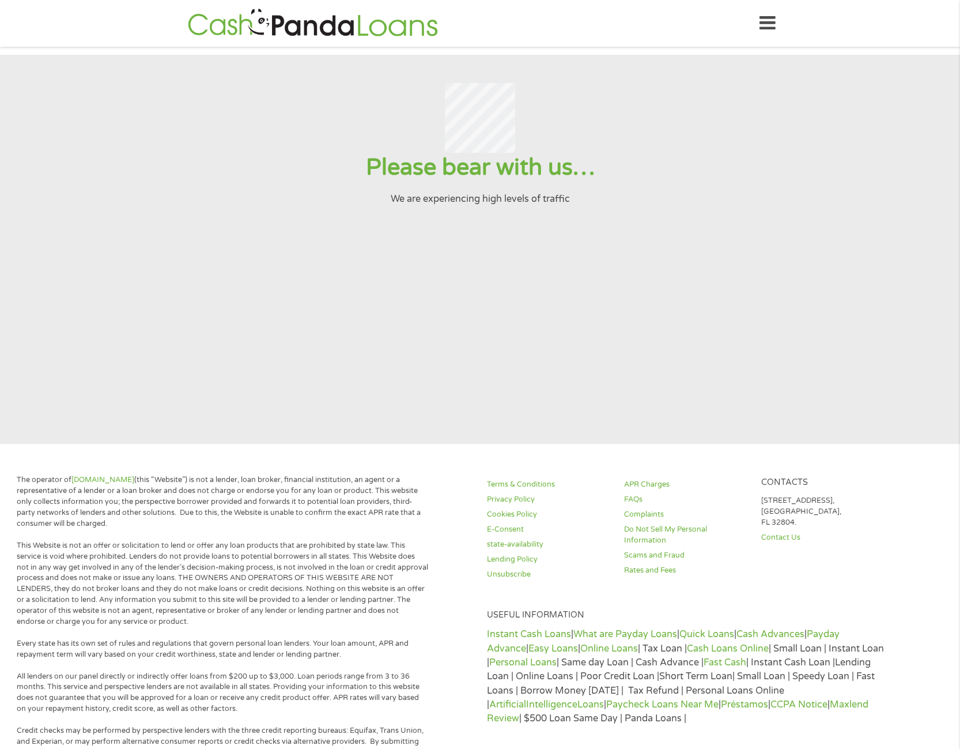  What do you see at coordinates (549, 574) in the screenshot?
I see `a: Unsubscribe` at bounding box center [549, 574].